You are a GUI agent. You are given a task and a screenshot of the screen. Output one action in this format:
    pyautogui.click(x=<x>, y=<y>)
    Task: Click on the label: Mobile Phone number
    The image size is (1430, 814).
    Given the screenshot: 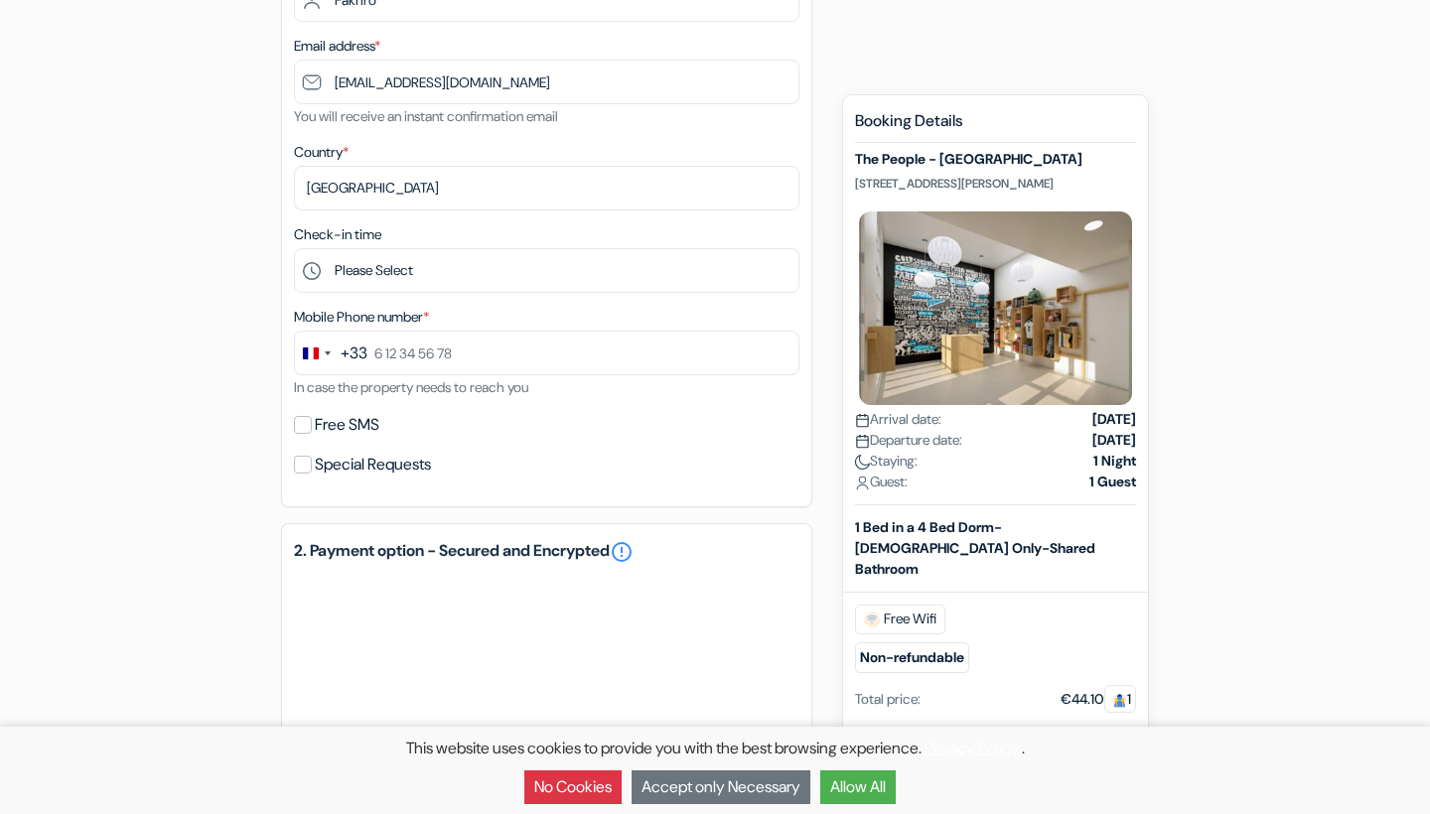 What is the action you would take?
    pyautogui.click(x=362, y=317)
    